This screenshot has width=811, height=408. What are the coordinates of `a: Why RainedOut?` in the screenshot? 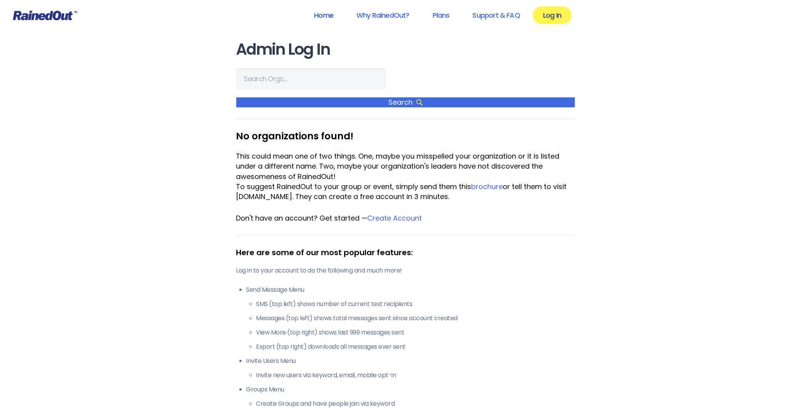 It's located at (383, 15).